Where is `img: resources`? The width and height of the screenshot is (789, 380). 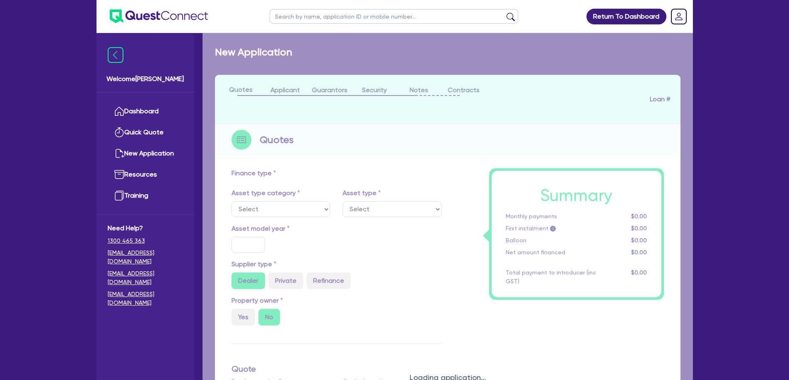
img: resources is located at coordinates (119, 175).